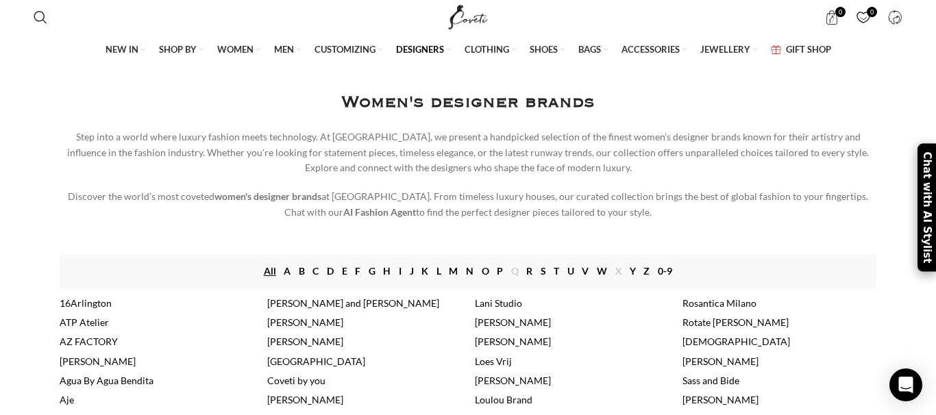 The width and height of the screenshot is (936, 415). I want to click on span: SHOES, so click(543, 49).